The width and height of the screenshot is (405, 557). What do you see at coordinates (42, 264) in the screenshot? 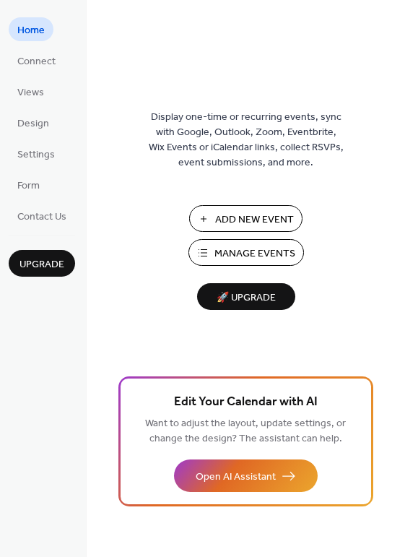
I see `span: Upgrade` at bounding box center [42, 264].